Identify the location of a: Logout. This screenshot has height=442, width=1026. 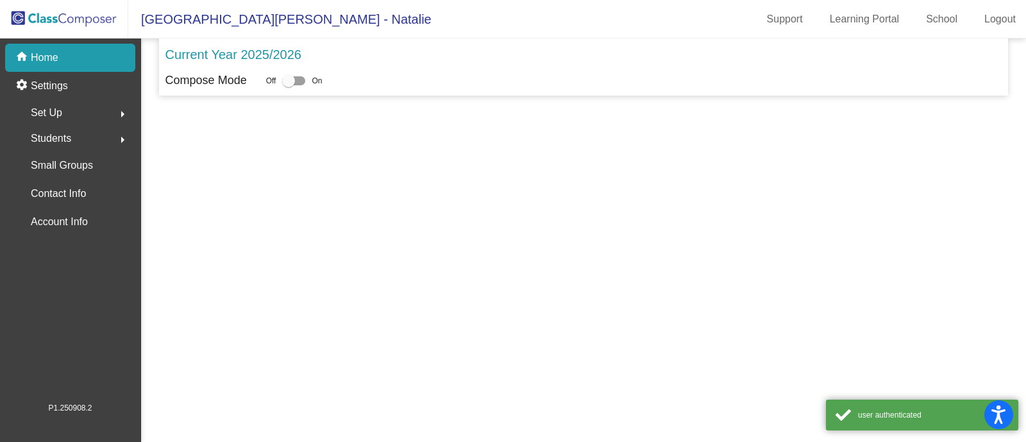
(1000, 19).